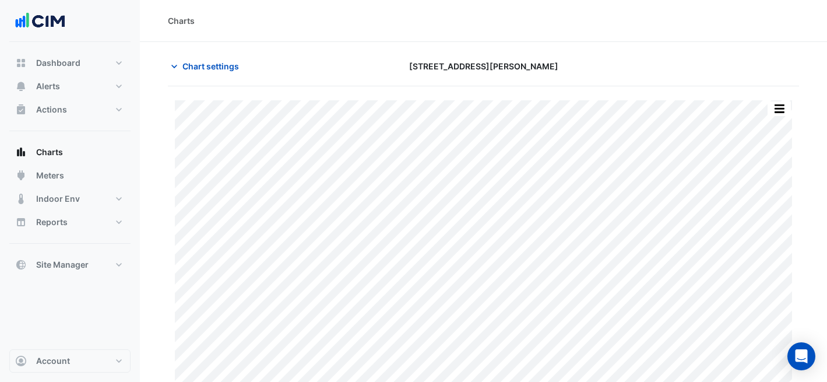 The width and height of the screenshot is (827, 382). What do you see at coordinates (48, 86) in the screenshot?
I see `span: Alerts` at bounding box center [48, 86].